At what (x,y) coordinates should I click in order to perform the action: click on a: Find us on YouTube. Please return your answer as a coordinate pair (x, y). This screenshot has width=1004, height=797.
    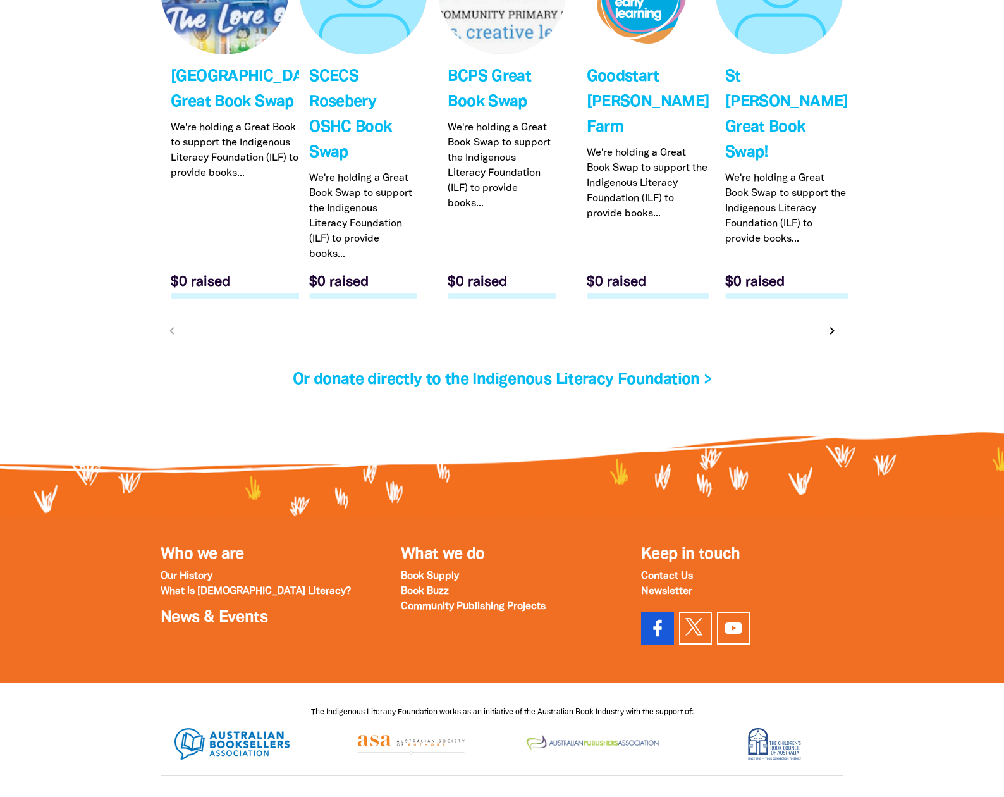
    Looking at the image, I should click on (733, 628).